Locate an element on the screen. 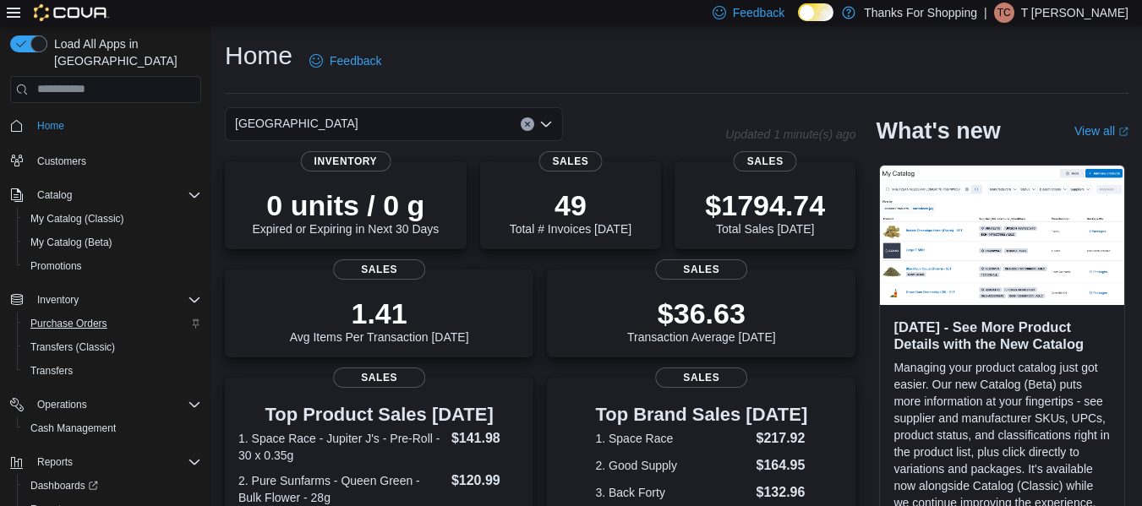  h2: What's new is located at coordinates (937, 131).